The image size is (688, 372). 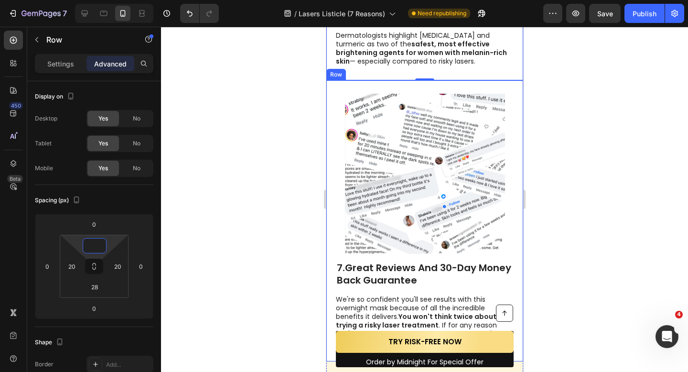 What do you see at coordinates (342, 13) in the screenshot?
I see `span: Lasers Listicle (7 Reasons)` at bounding box center [342, 13].